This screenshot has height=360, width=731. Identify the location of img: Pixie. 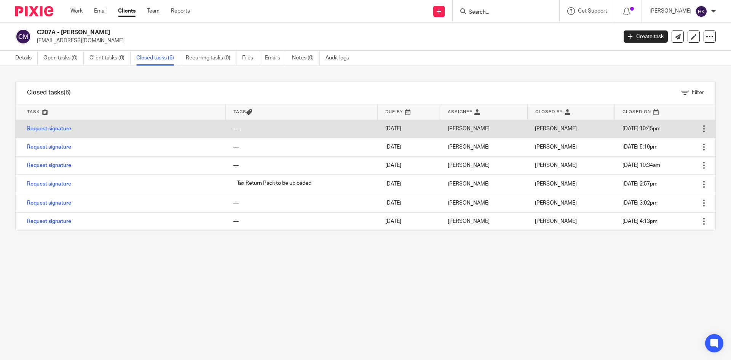
(34, 11).